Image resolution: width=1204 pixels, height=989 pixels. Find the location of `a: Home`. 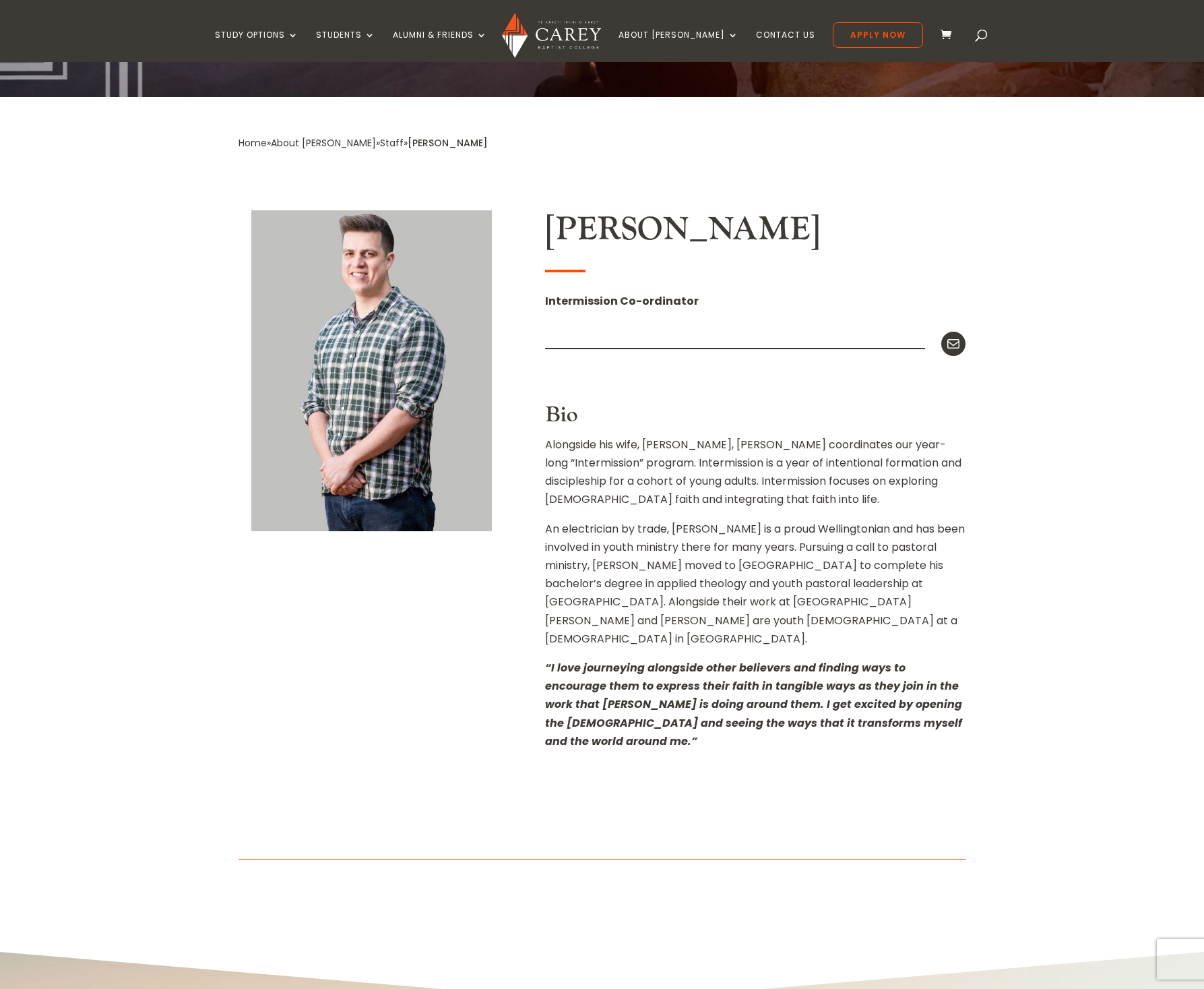

a: Home is located at coordinates (252, 143).